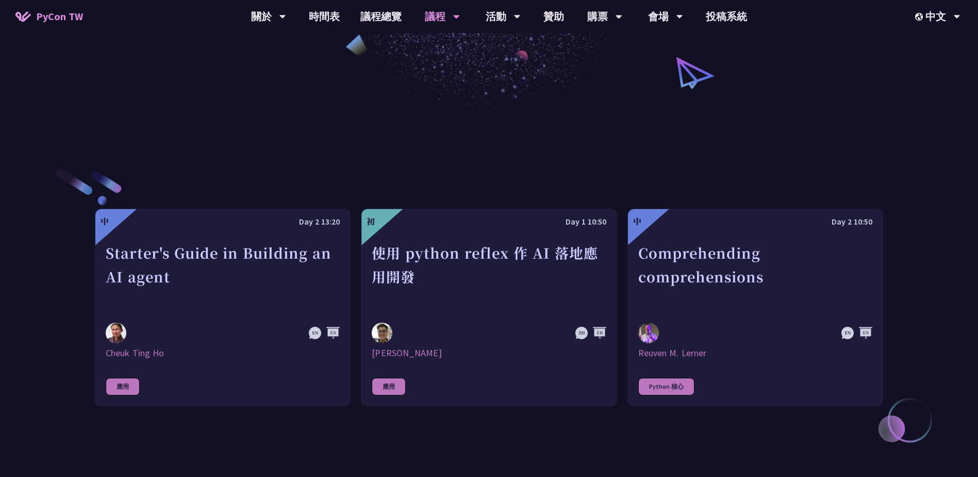 This screenshot has height=477, width=978. Describe the element at coordinates (223, 276) in the screenshot. I see `div: Starter's Guide in Building an AI agent` at that location.